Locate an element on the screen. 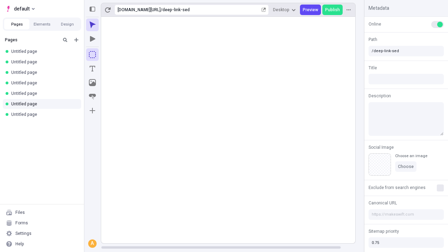  span: Sitemap priority is located at coordinates (384, 232).